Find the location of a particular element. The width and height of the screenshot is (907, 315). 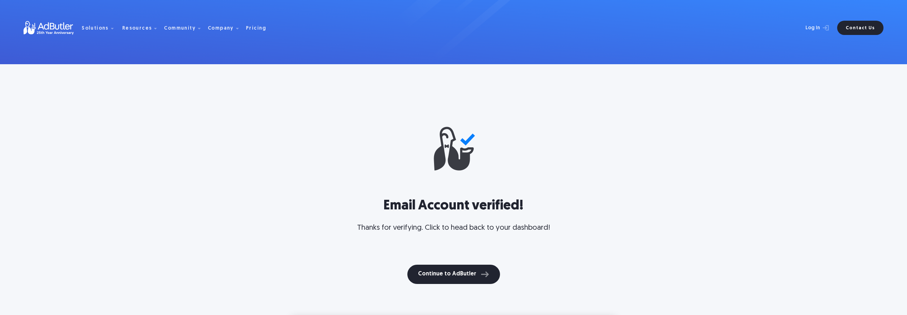

a: Pricing is located at coordinates (259, 28).